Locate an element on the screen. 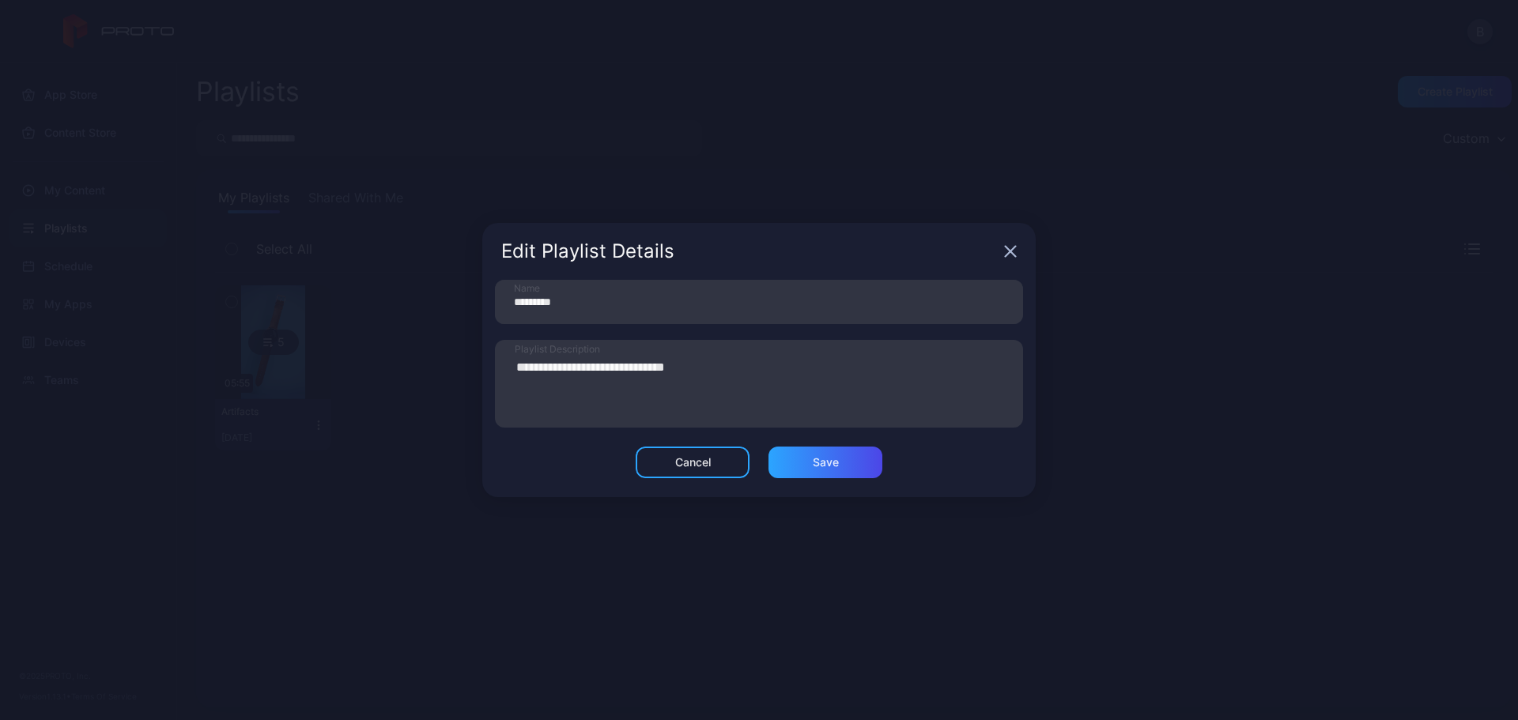 The width and height of the screenshot is (1518, 720). button: Cancel is located at coordinates (693, 463).